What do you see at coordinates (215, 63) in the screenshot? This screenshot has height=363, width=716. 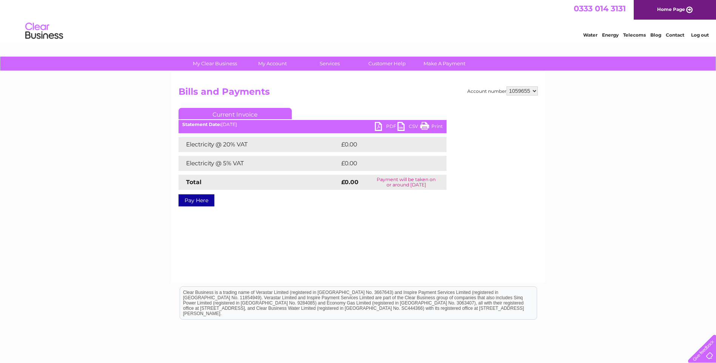 I see `a: My Clear Business` at bounding box center [215, 63].